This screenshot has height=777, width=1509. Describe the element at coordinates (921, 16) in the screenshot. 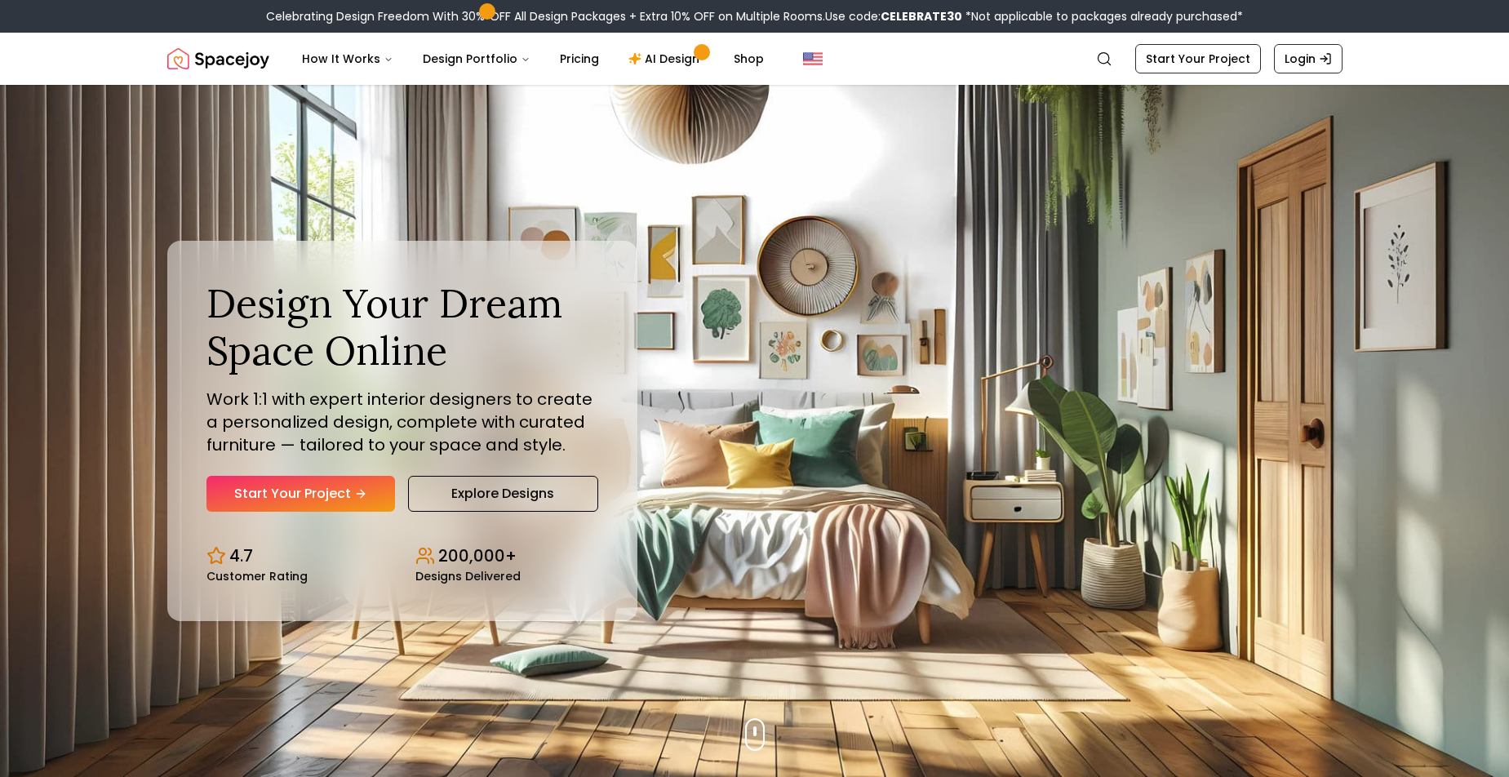

I see `b: CELEBRATE30` at that location.